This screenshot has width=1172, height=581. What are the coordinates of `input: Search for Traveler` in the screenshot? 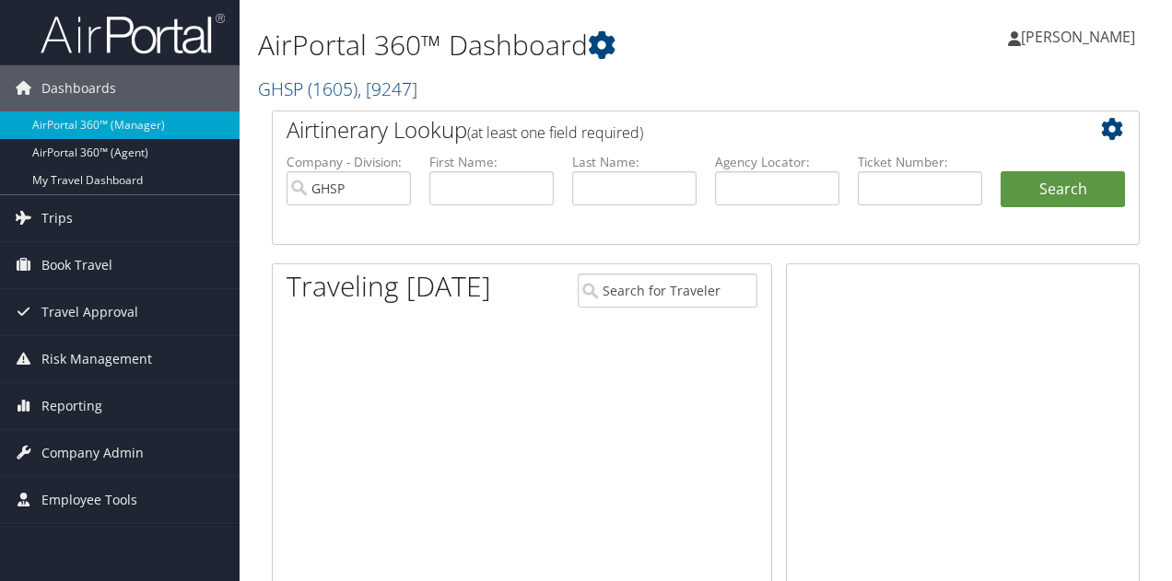 It's located at (668, 290).